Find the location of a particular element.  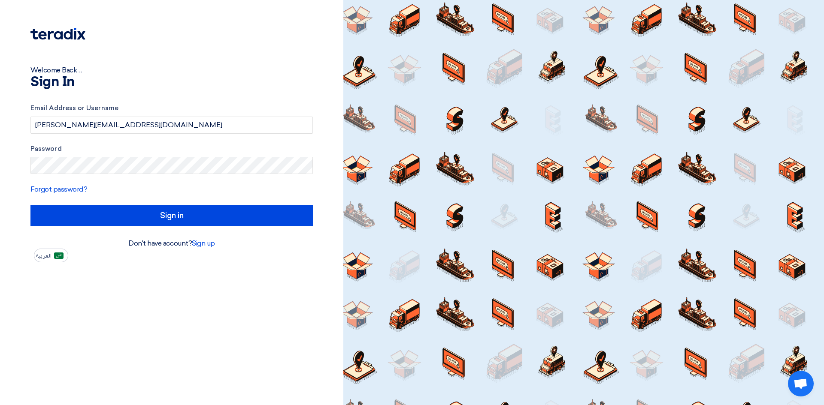

a: Forgot password? is located at coordinates (59, 189).